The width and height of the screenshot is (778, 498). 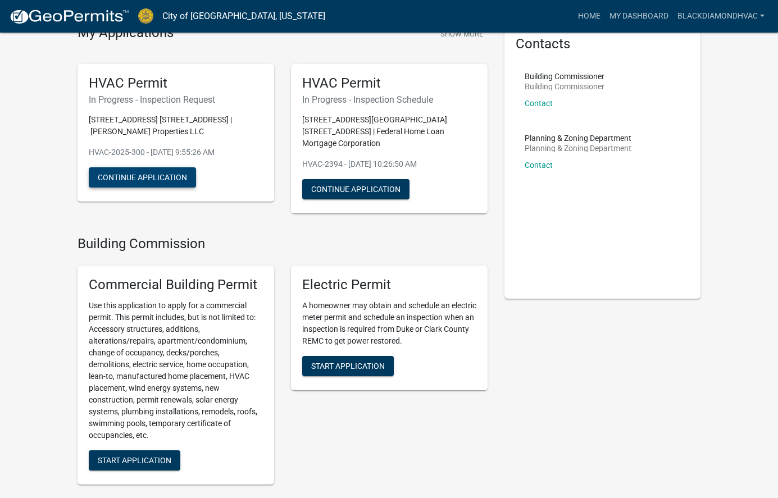 What do you see at coordinates (720, 16) in the screenshot?
I see `a: blackdiamondhvac` at bounding box center [720, 16].